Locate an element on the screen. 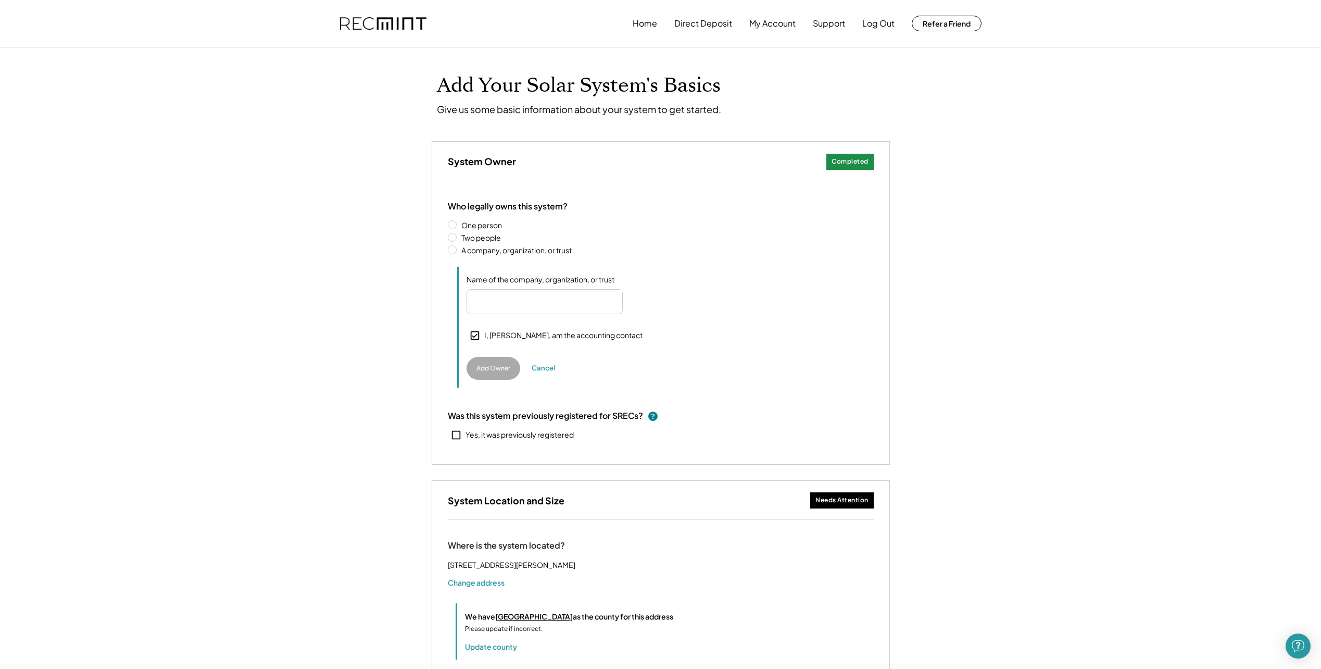  button: My Account is located at coordinates (772, 23).